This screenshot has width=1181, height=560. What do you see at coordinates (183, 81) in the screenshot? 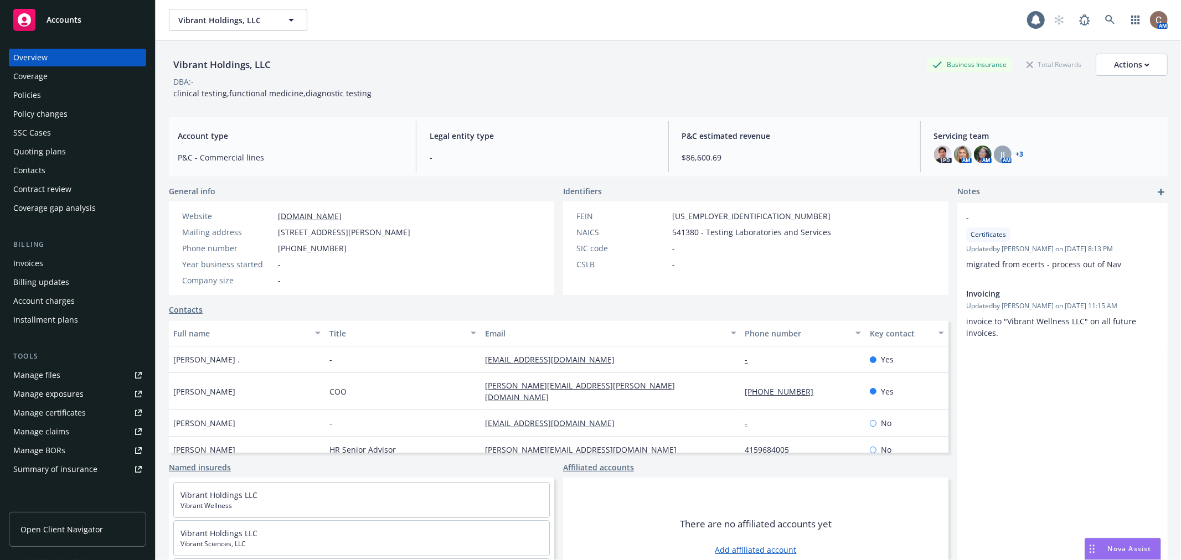
I see `div: DBA: -` at bounding box center [183, 81].